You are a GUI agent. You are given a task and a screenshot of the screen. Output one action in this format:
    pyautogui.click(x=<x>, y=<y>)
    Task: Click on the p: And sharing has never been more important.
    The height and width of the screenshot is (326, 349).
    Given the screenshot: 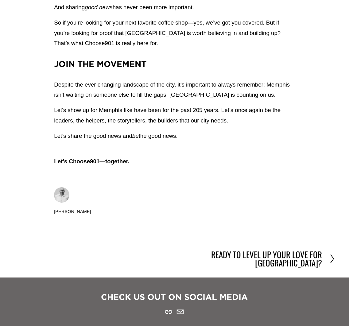 What is the action you would take?
    pyautogui.click(x=174, y=7)
    